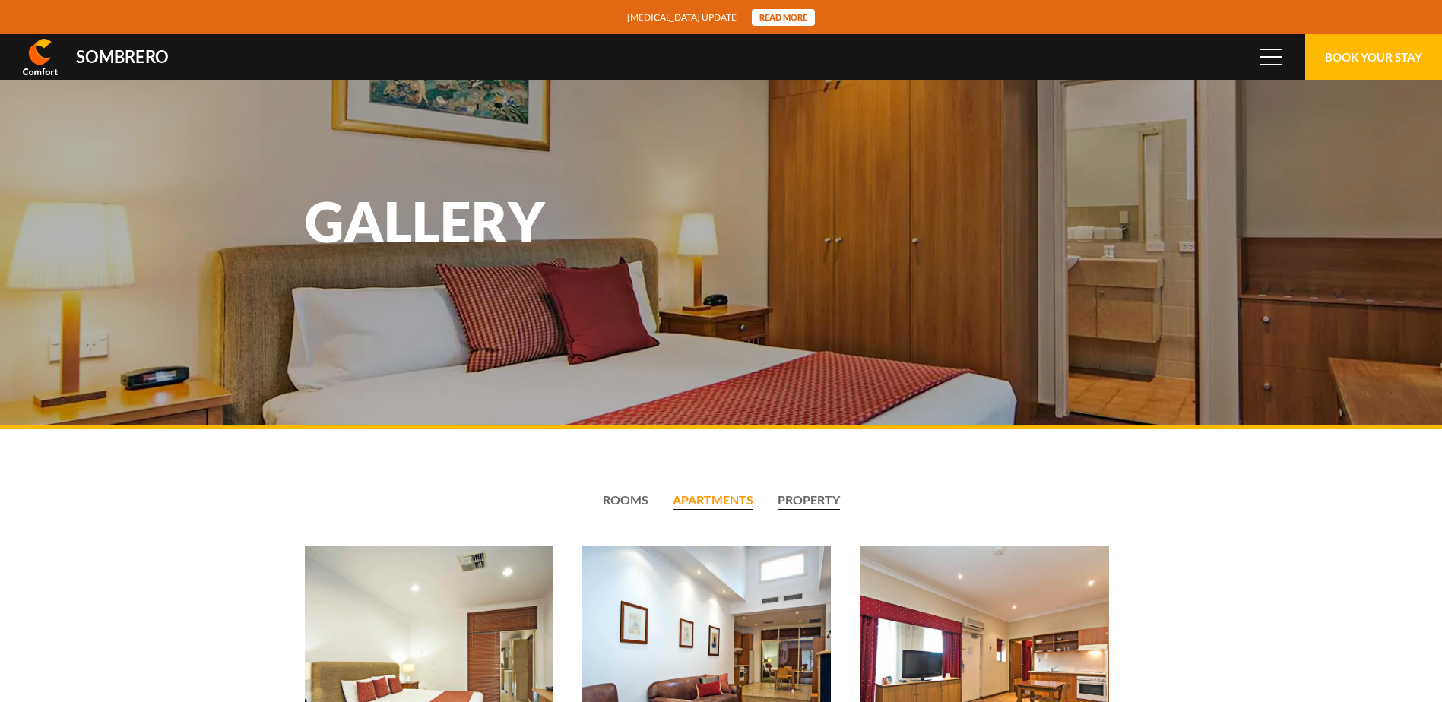 The image size is (1442, 702). I want to click on button: Book Your Stay, so click(1374, 57).